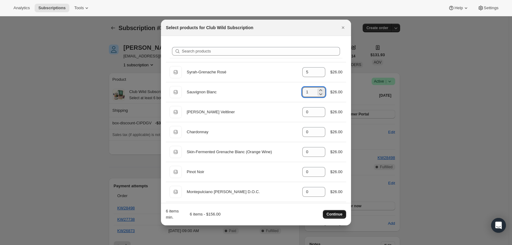  What do you see at coordinates (458, 8) in the screenshot?
I see `button: Help` at bounding box center [458, 8].